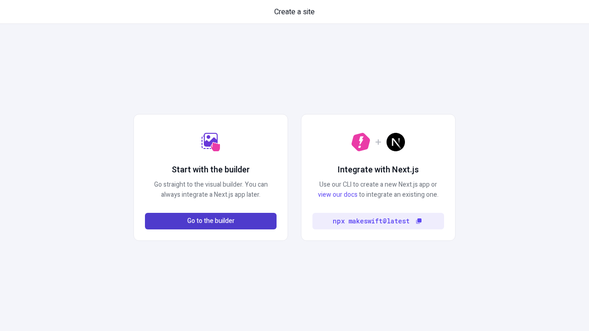 The width and height of the screenshot is (589, 331). Describe the element at coordinates (211, 170) in the screenshot. I see `h2: Start with the builder` at that location.